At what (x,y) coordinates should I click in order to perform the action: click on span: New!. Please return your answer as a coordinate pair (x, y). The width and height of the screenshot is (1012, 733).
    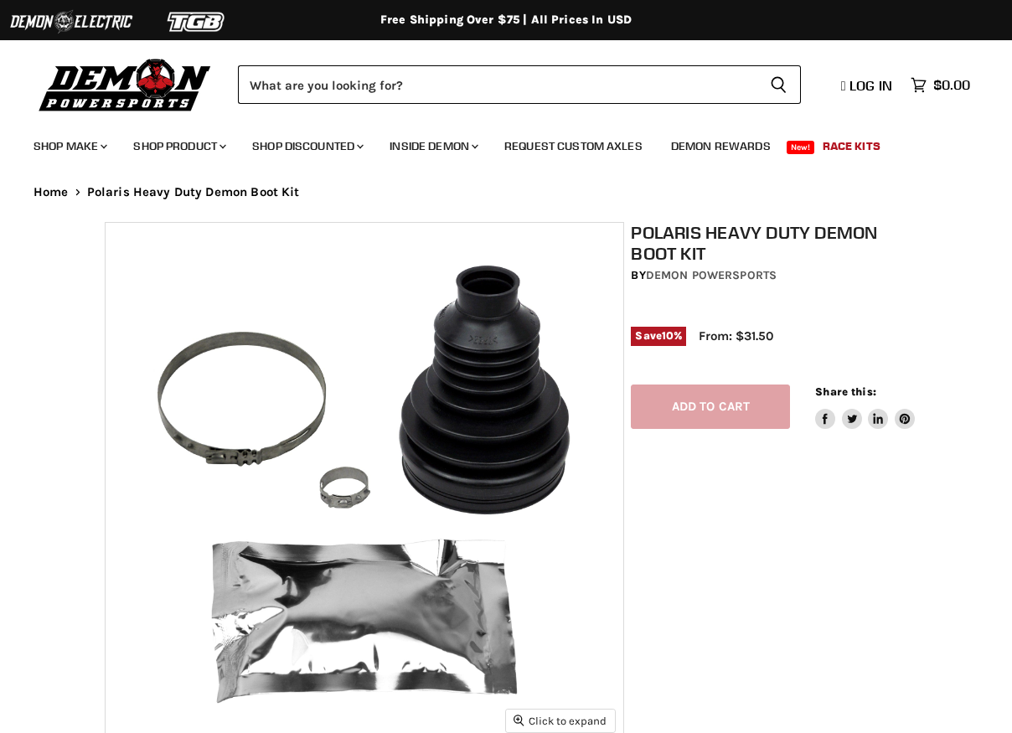
    Looking at the image, I should click on (801, 147).